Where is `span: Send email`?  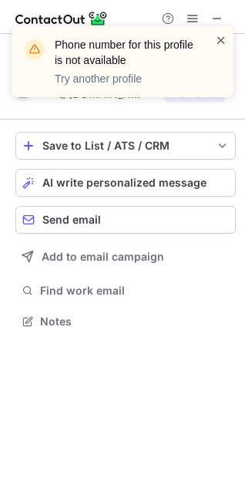
span: Send email is located at coordinates (72, 220).